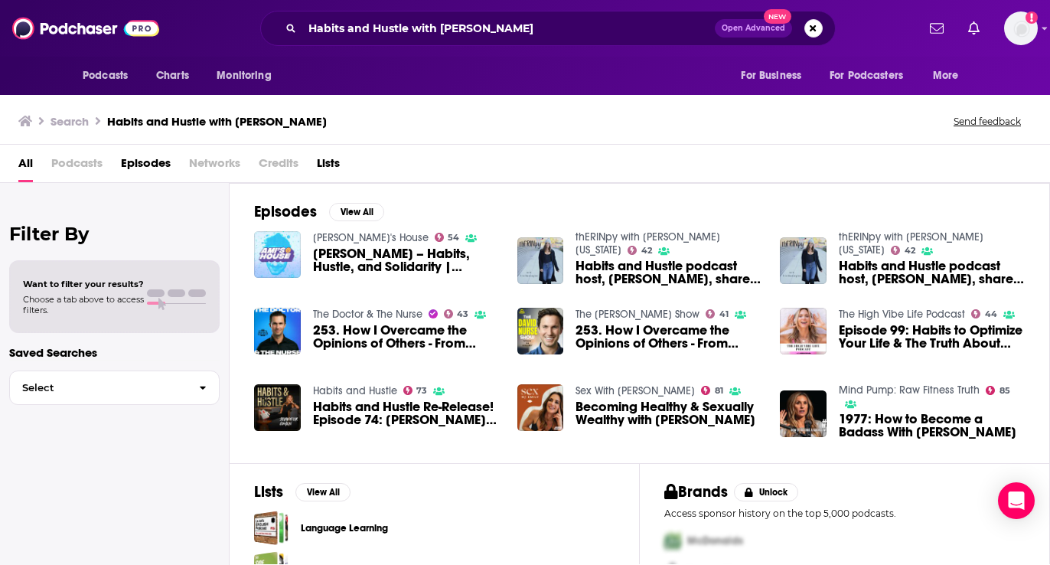 The width and height of the screenshot is (1050, 565). What do you see at coordinates (778, 16) in the screenshot?
I see `span: New` at bounding box center [778, 16].